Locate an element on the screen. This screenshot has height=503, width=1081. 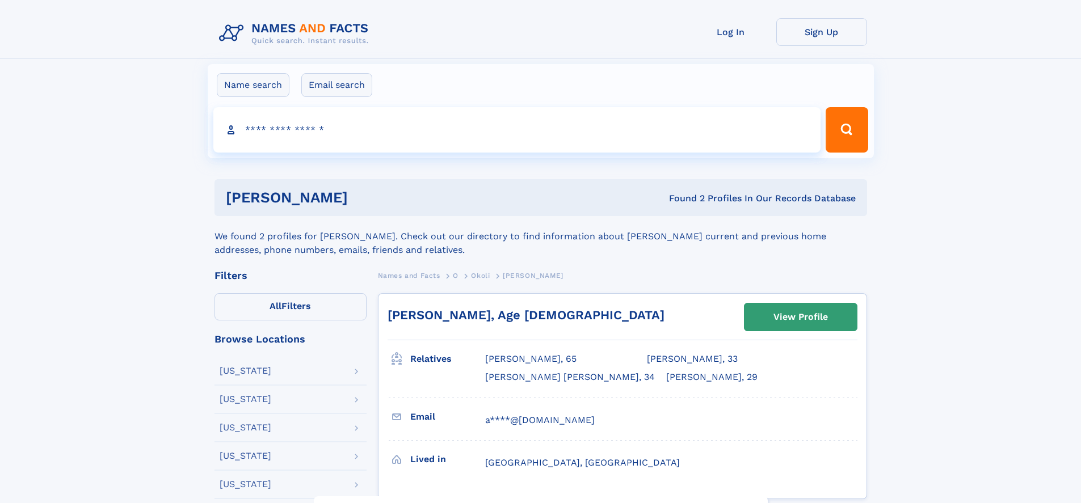
label: Email search is located at coordinates (336, 85).